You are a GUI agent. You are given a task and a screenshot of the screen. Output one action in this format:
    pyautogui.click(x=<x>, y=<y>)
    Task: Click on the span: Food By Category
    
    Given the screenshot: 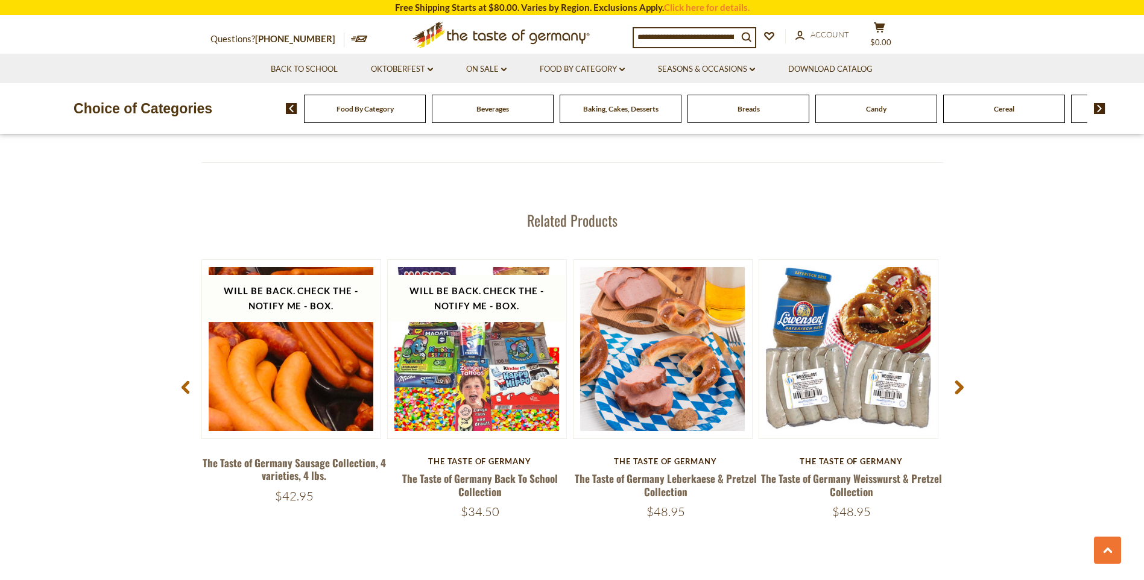 What is the action you would take?
    pyautogui.click(x=365, y=109)
    